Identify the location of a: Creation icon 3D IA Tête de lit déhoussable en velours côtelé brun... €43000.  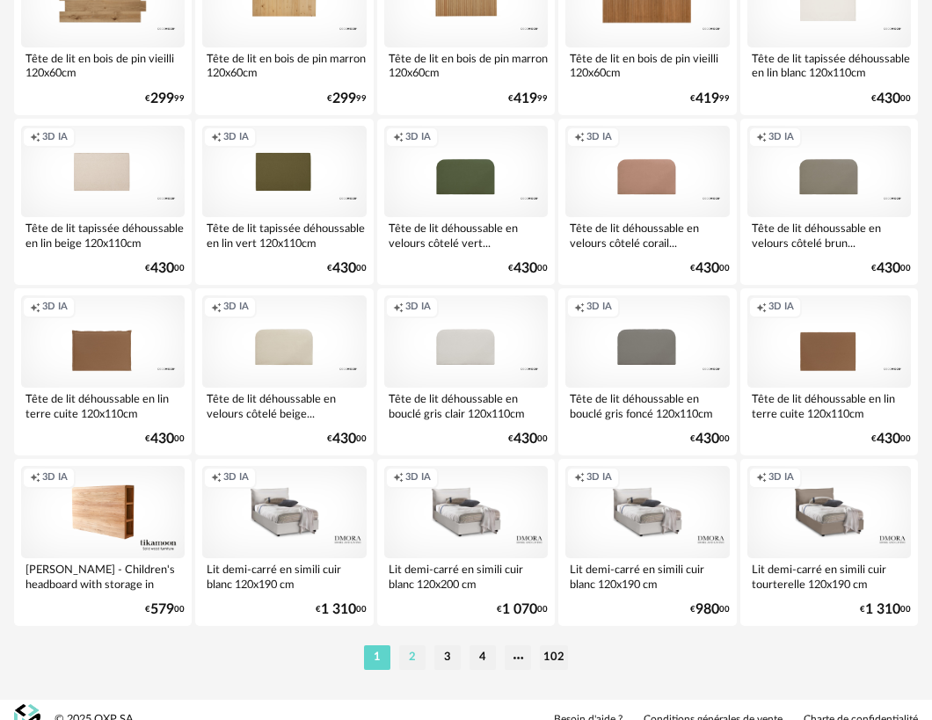
(830, 202).